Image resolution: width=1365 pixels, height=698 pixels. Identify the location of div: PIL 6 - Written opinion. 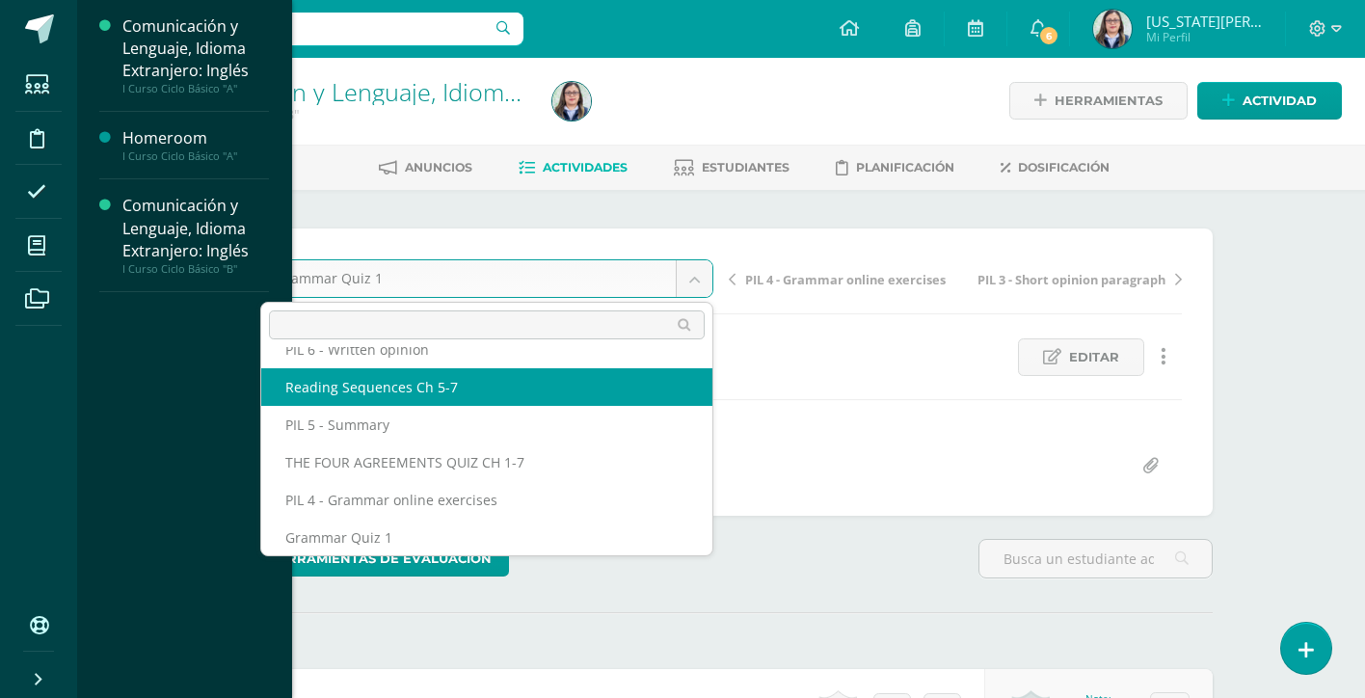
(487, 349).